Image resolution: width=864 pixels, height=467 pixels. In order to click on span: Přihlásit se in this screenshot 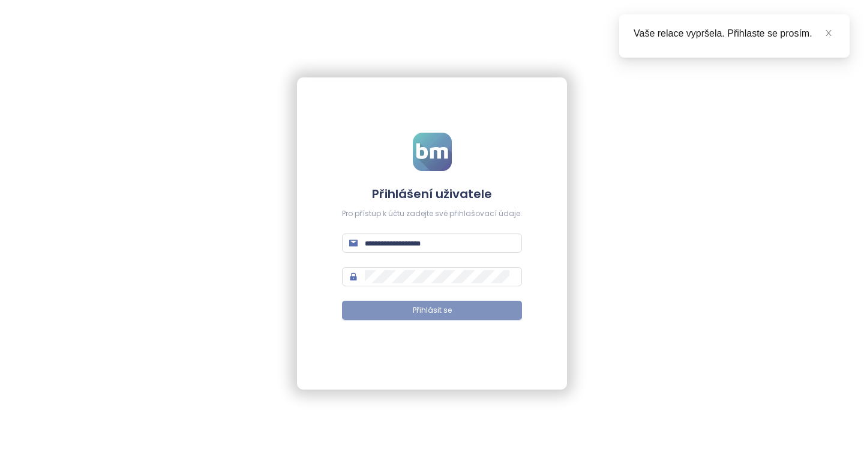, I will do `click(432, 310)`.